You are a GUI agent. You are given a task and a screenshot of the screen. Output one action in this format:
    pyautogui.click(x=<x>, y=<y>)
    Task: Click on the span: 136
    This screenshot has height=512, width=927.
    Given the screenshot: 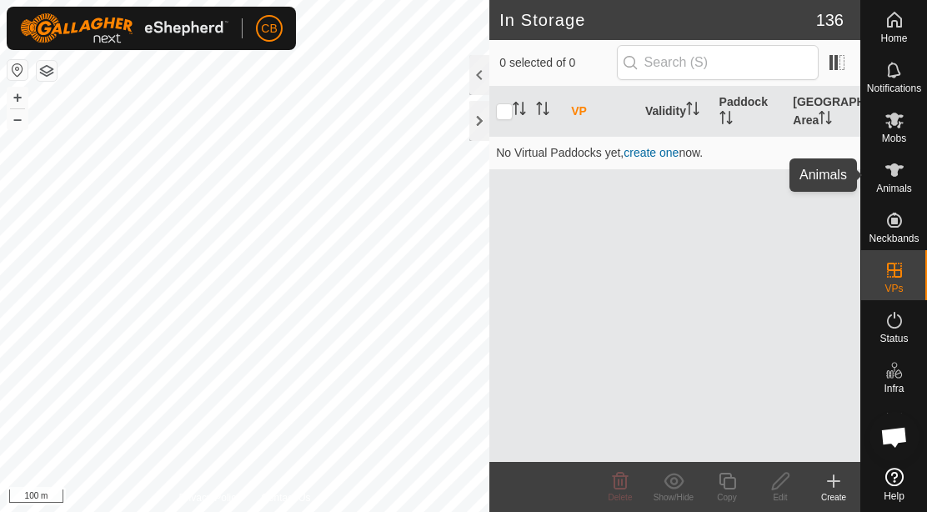 What is the action you would take?
    pyautogui.click(x=830, y=20)
    